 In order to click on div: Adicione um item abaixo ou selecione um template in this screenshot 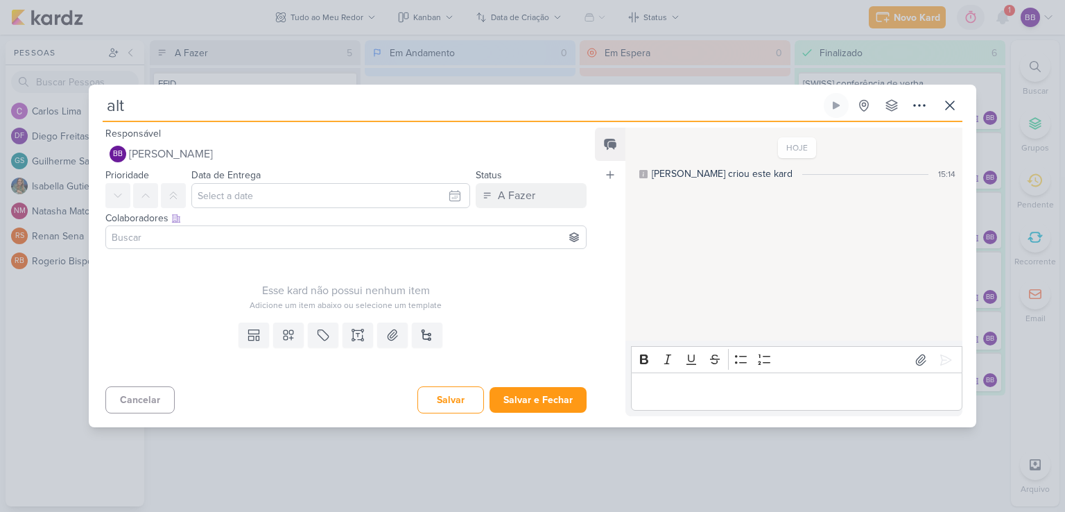, I will do `click(346, 305)`.